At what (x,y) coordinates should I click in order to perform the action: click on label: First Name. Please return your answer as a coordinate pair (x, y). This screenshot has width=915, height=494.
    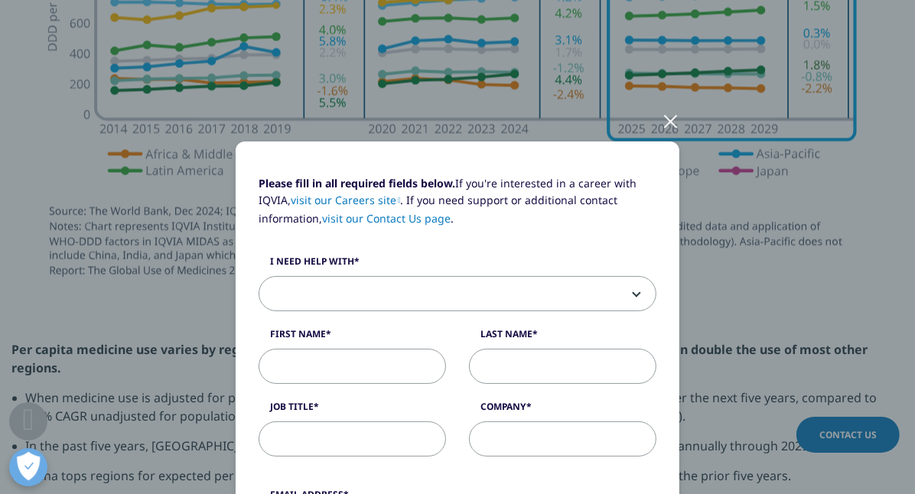
    Looking at the image, I should click on (352, 338).